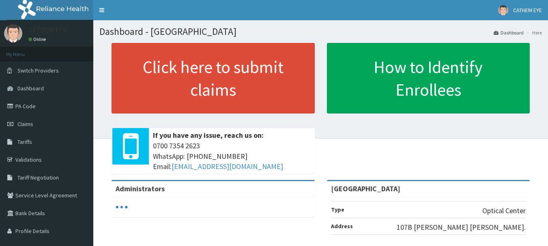 Image resolution: width=548 pixels, height=246 pixels. I want to click on b: Type, so click(337, 210).